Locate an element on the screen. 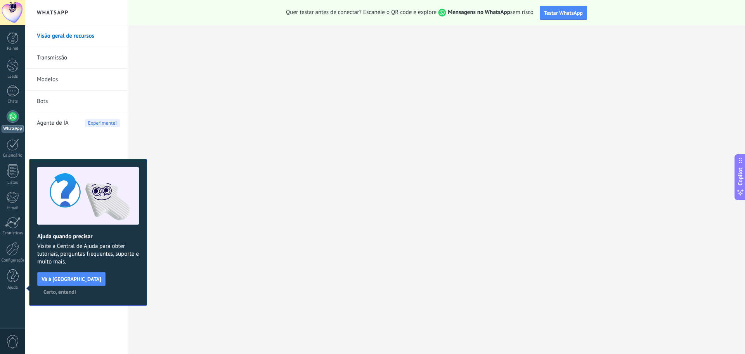 The width and height of the screenshot is (745, 354). span: Testar WhatsApp is located at coordinates (564, 13).